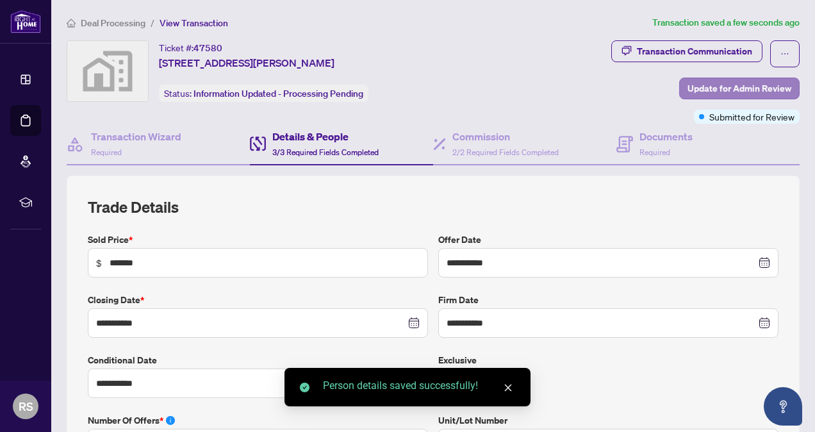 This screenshot has width=815, height=432. I want to click on span: Submitted for Review, so click(751, 117).